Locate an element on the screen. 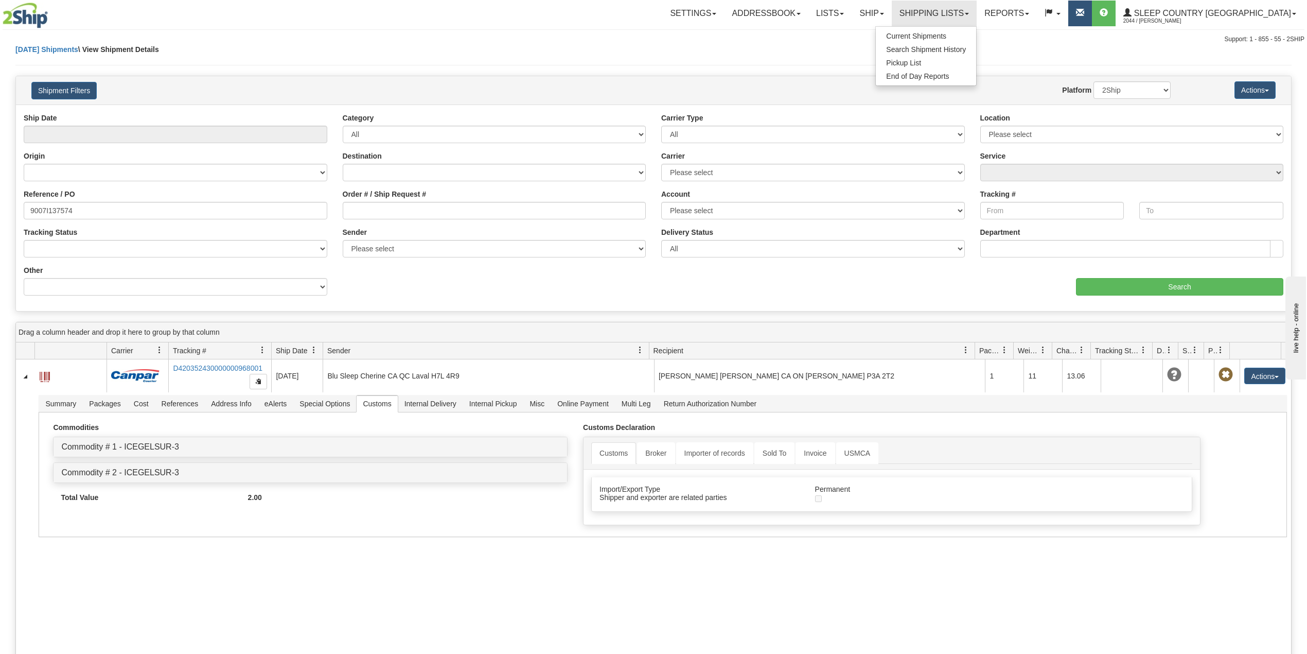 The height and width of the screenshot is (654, 1307). a: Commodity # 1 - ICEGELSUR-3 is located at coordinates (120, 446).